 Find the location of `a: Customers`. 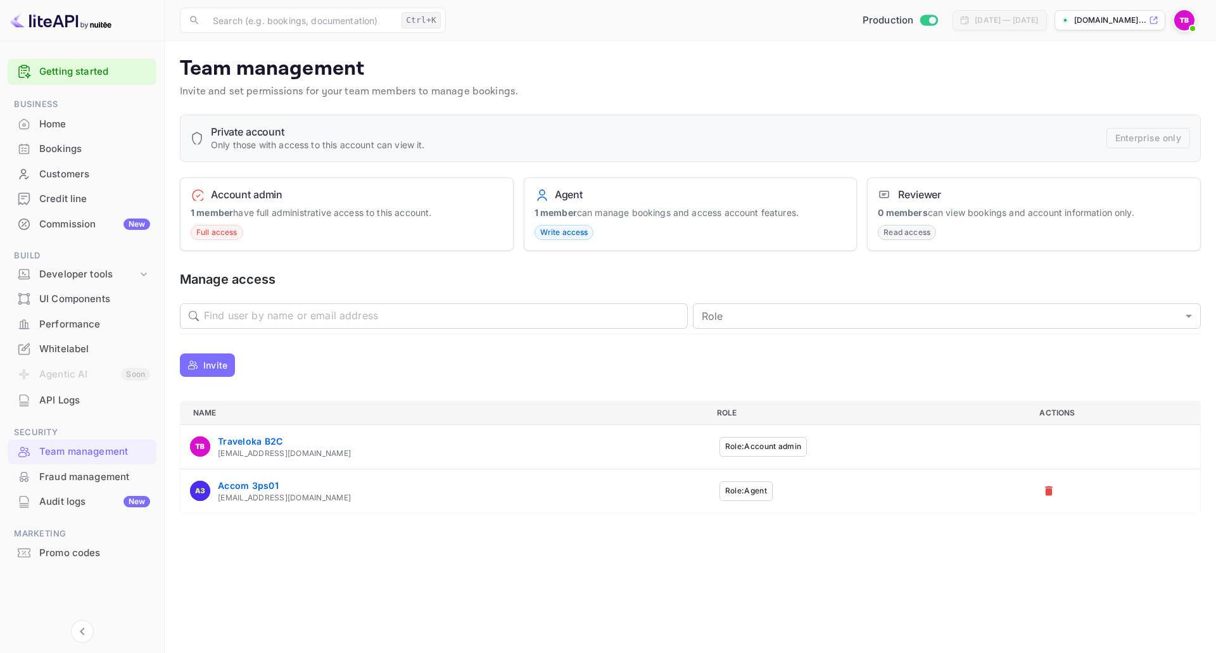

a: Customers is located at coordinates (82, 174).